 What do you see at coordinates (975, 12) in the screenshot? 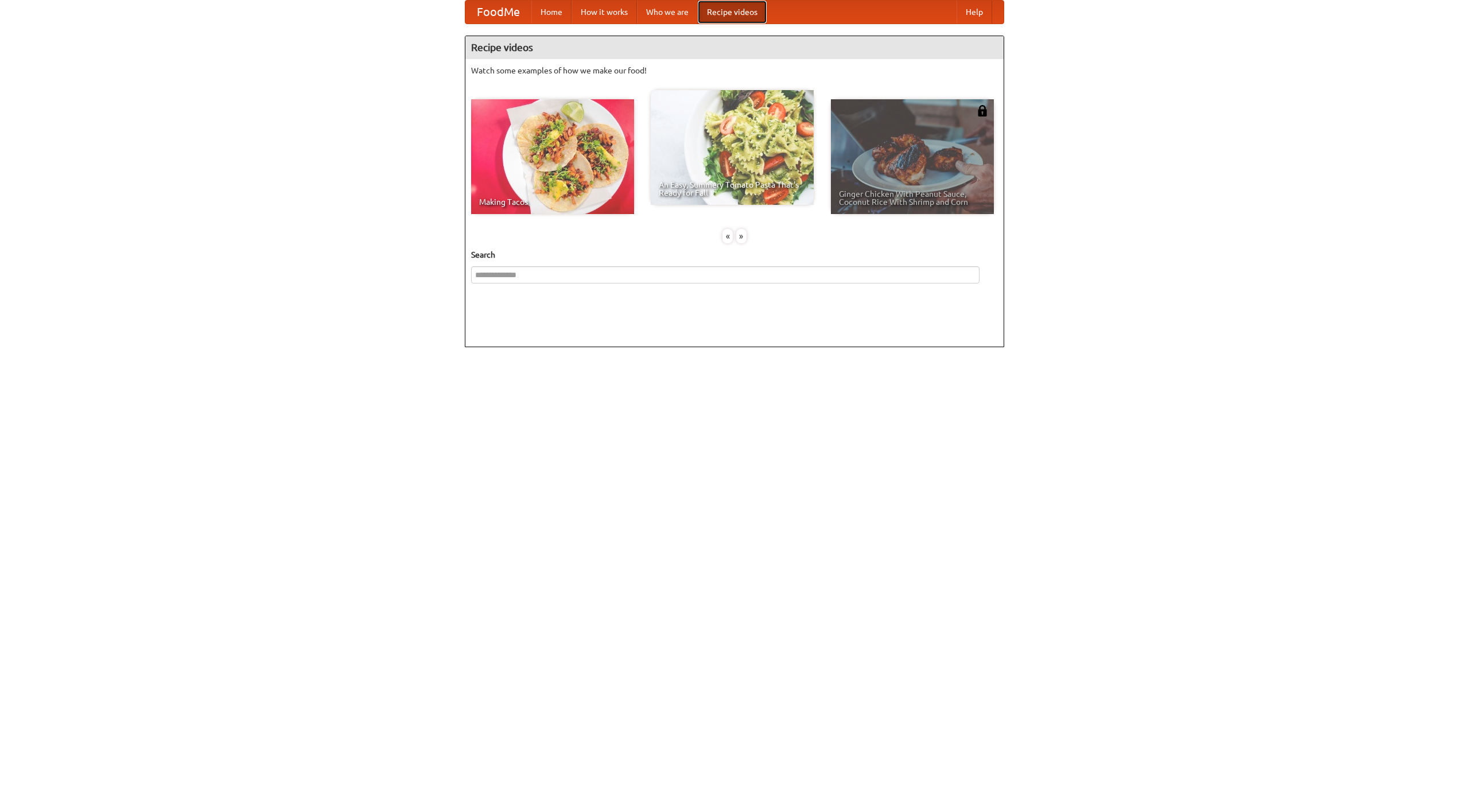
I see `a: Help` at bounding box center [975, 12].